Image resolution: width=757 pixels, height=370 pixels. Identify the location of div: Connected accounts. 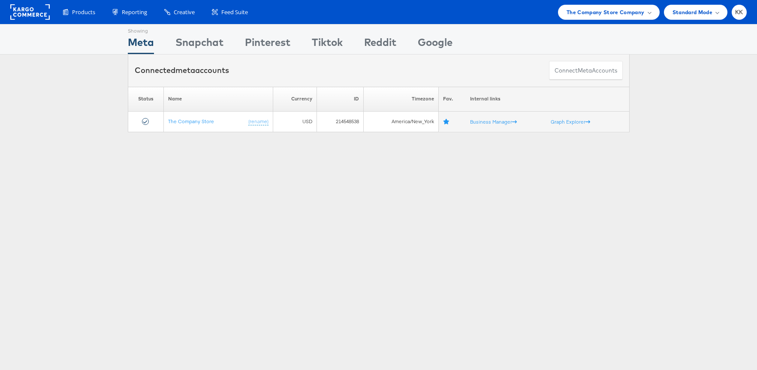
(182, 70).